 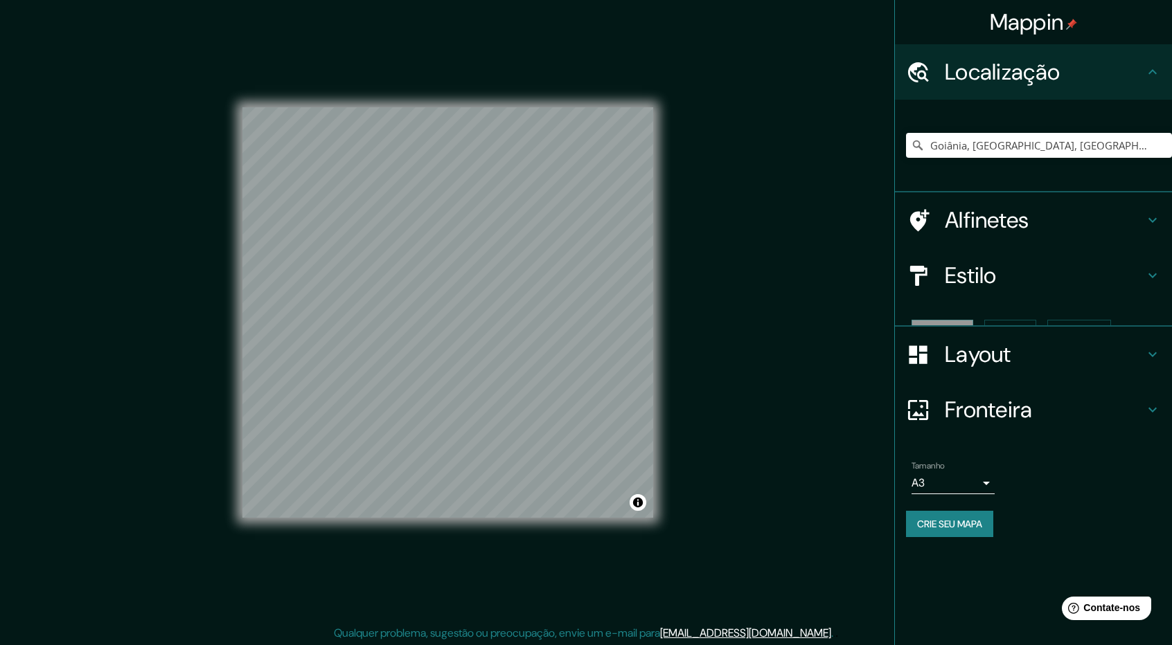 What do you see at coordinates (953, 483) in the screenshot?
I see `div: A3` at bounding box center [953, 483].